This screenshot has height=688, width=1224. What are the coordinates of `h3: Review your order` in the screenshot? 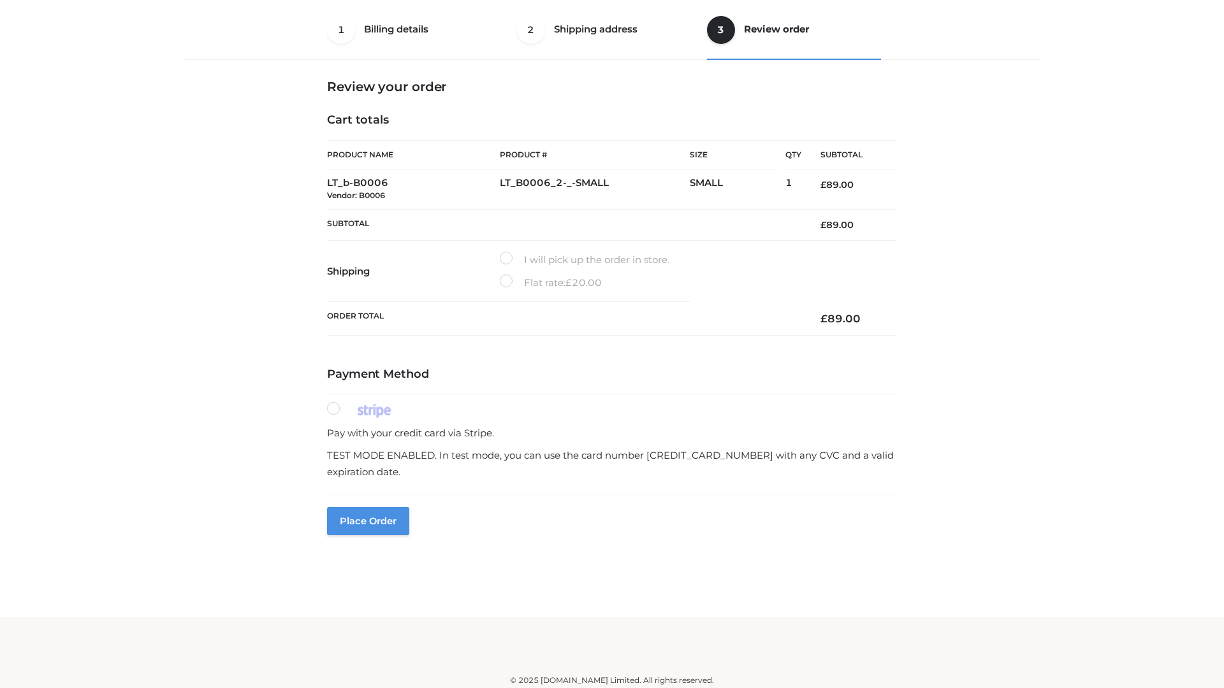 It's located at (612, 87).